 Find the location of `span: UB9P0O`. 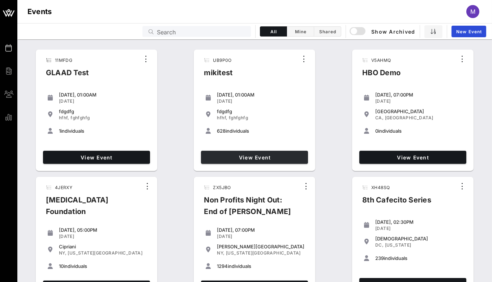

span: UB9P0O is located at coordinates (222, 60).